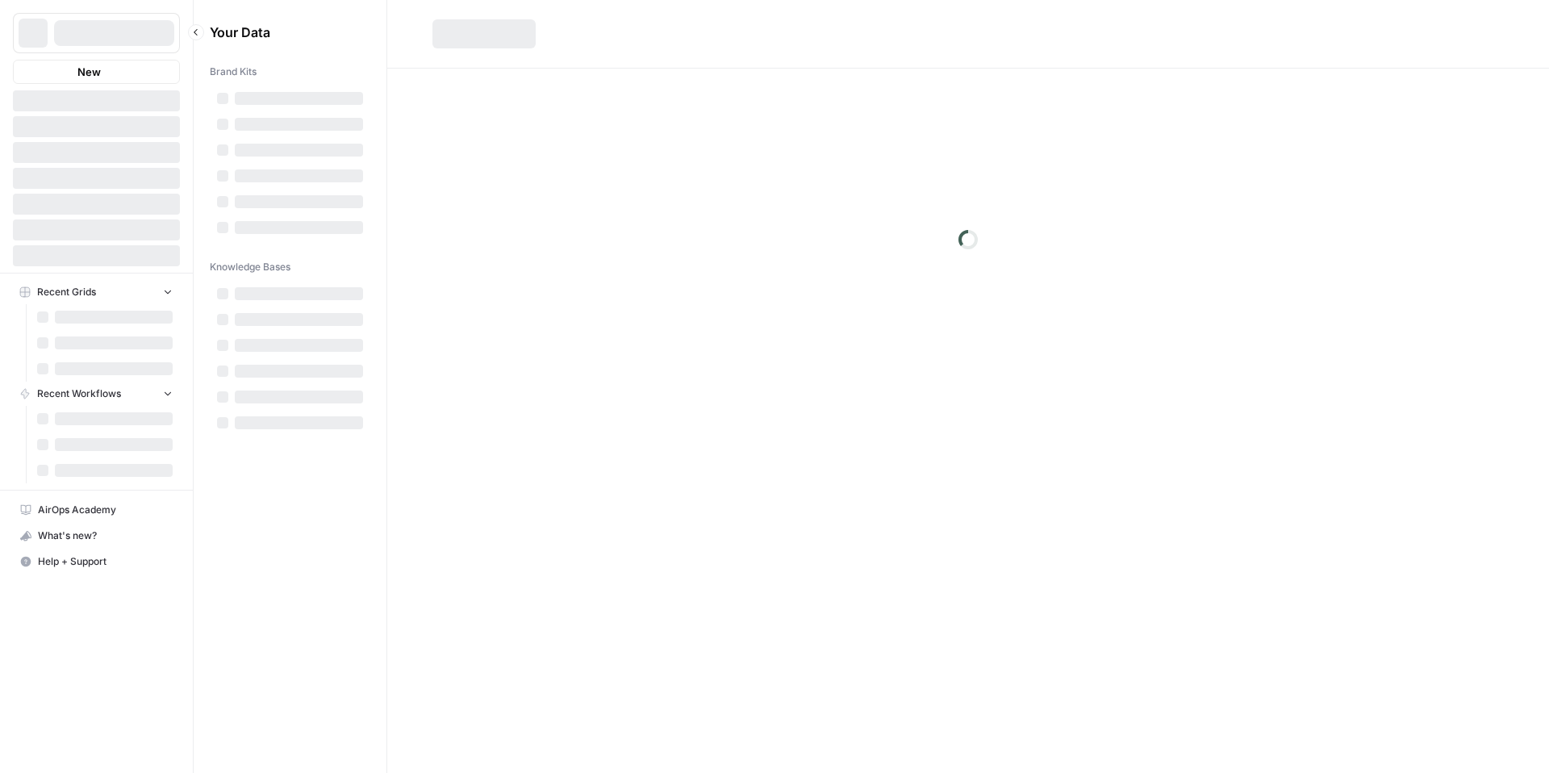  What do you see at coordinates (89, 72) in the screenshot?
I see `span: New` at bounding box center [89, 72].